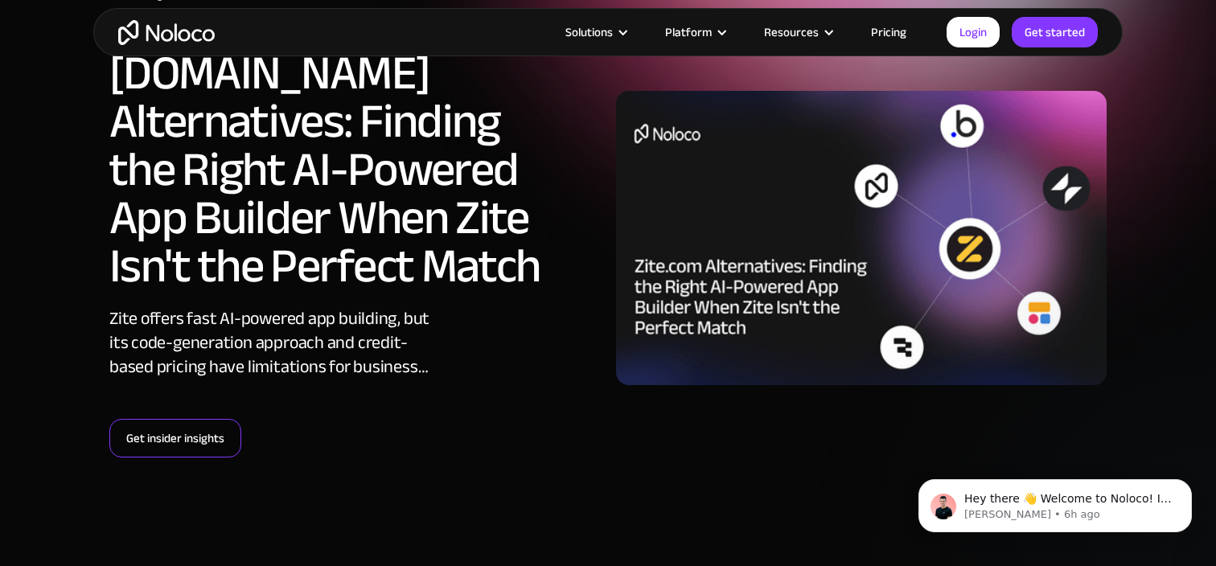  Describe the element at coordinates (161, 60) in the screenshot. I see `div: message notification from Darragh, 6h ago. Hey there 👋 Welcome to Noloco! If you have any questio...` at that location.